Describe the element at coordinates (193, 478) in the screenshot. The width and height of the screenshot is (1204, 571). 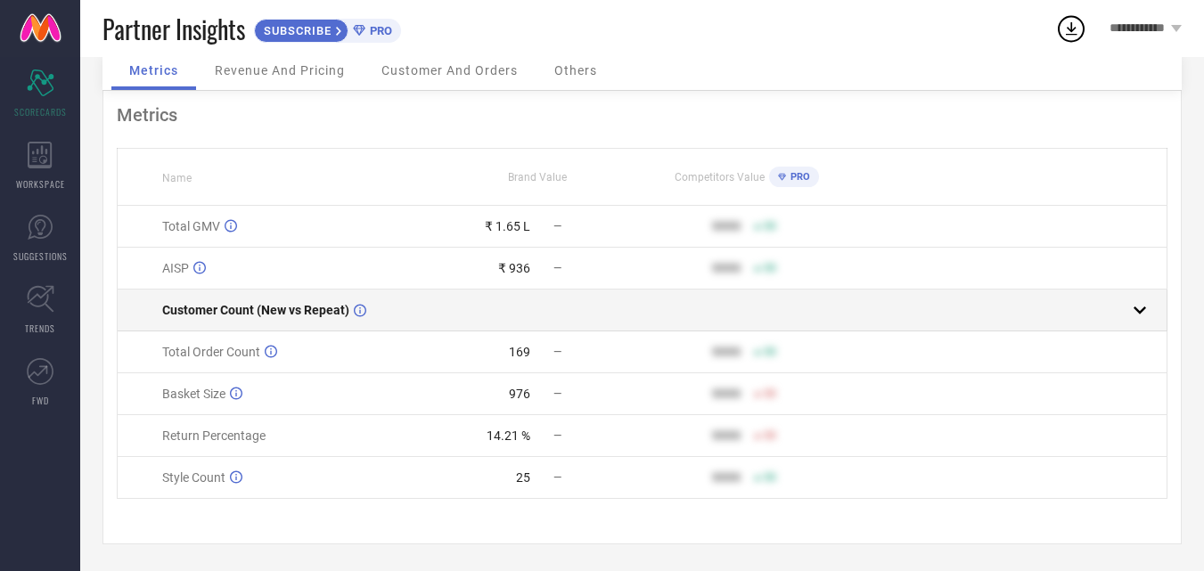
I see `span: Style Count` at that location.